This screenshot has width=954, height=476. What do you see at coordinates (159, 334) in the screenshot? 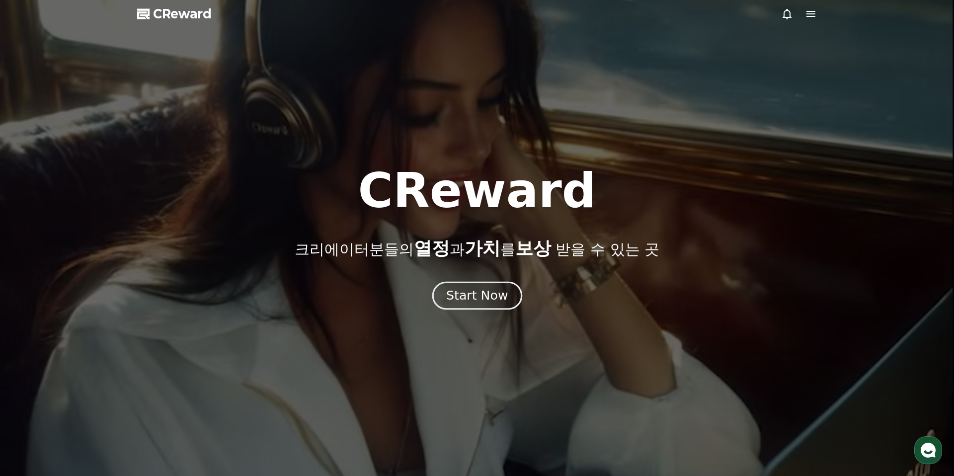
I see `span: 설정` at bounding box center [159, 334].